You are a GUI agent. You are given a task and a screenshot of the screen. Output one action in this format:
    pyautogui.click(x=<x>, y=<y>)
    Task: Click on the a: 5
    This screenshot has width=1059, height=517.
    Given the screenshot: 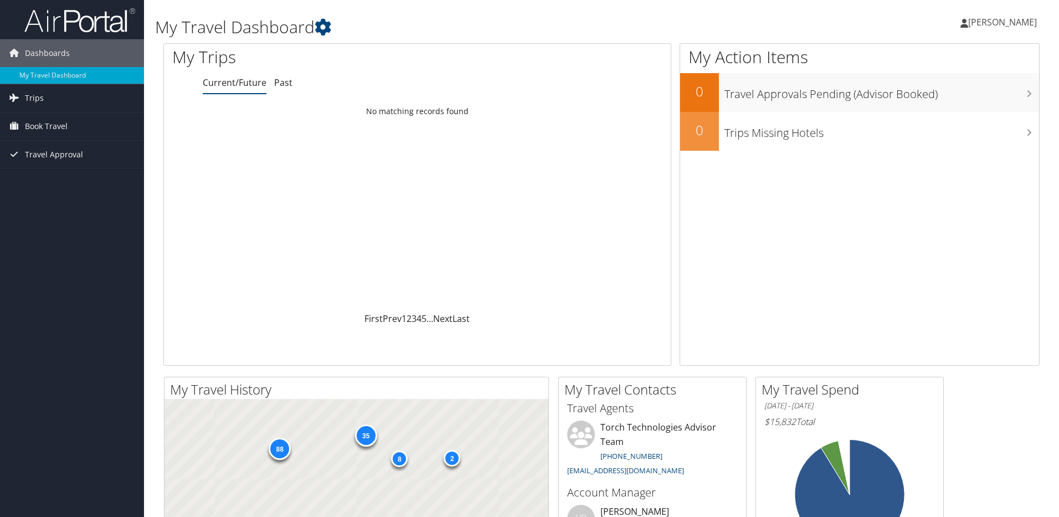 What is the action you would take?
    pyautogui.click(x=424, y=318)
    